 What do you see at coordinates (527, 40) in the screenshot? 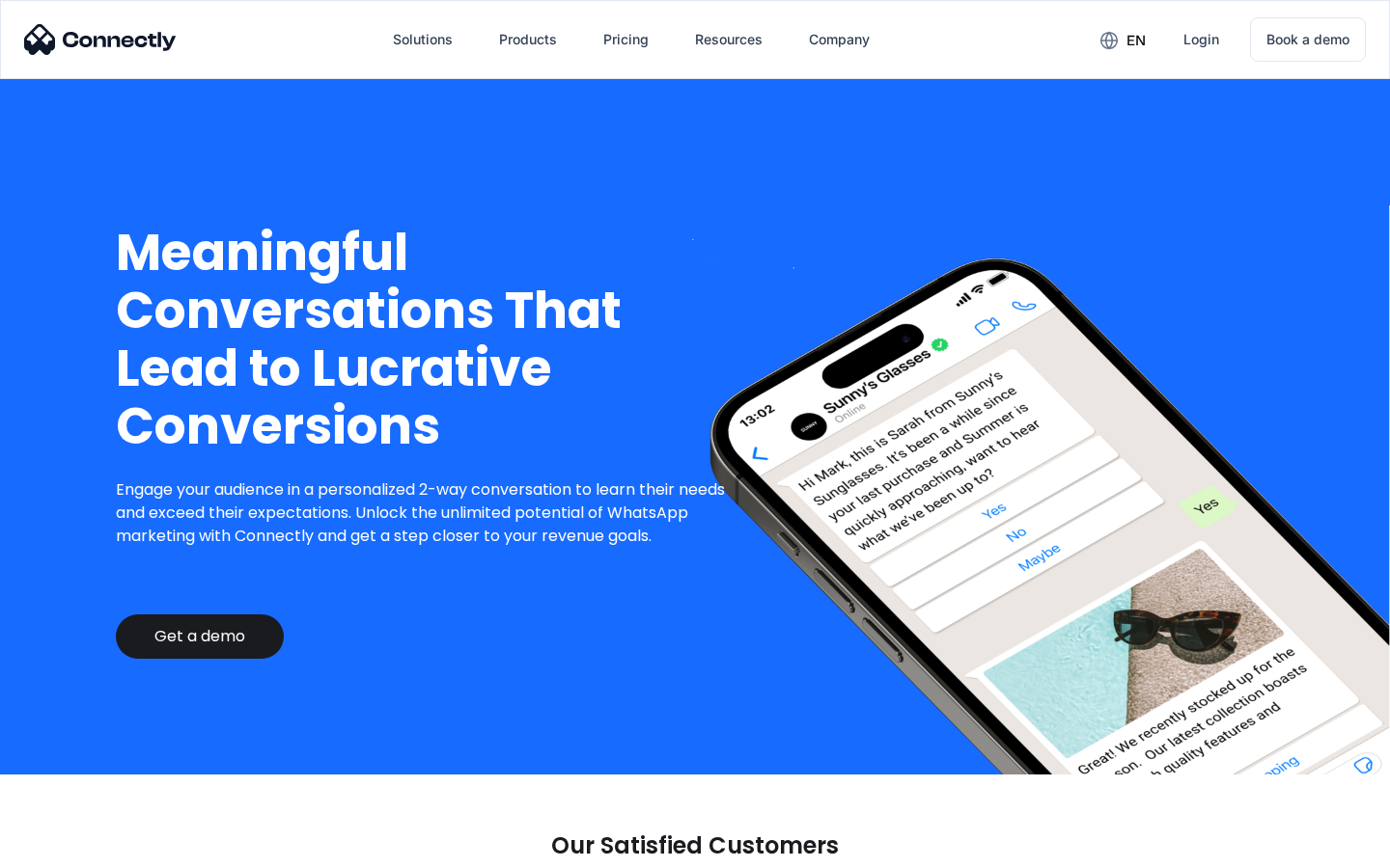
I see `div: Products` at bounding box center [527, 40].